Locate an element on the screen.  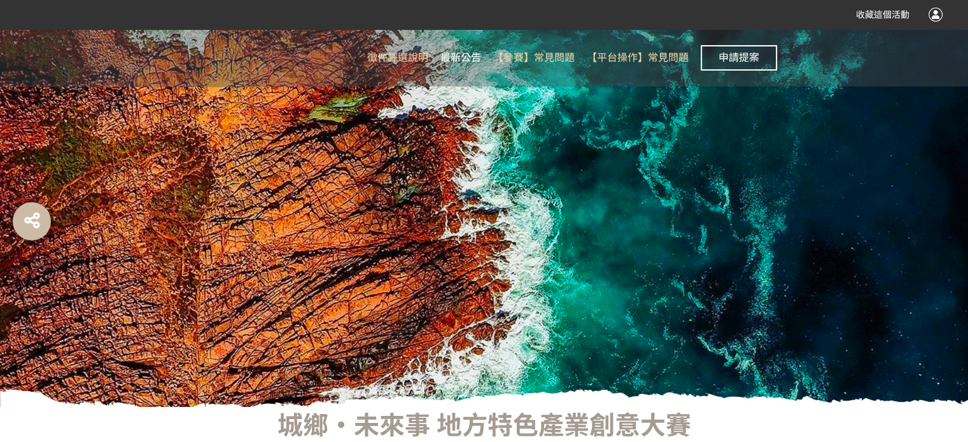
span: 徵件評選說明 is located at coordinates (398, 57).